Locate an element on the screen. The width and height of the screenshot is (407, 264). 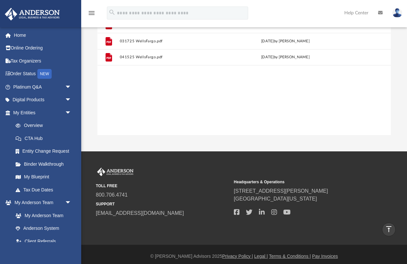
a: Online Ordering is located at coordinates (43, 48).